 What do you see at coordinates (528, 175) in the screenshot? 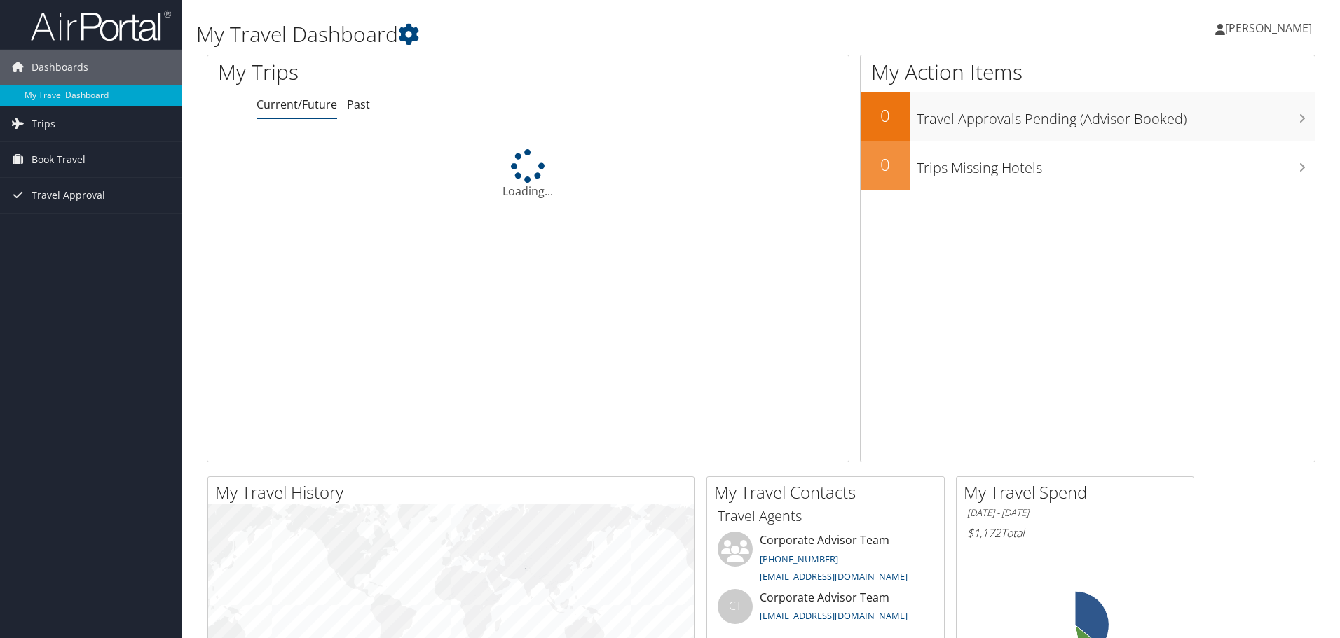
I see `div: Loading...` at bounding box center [528, 175].